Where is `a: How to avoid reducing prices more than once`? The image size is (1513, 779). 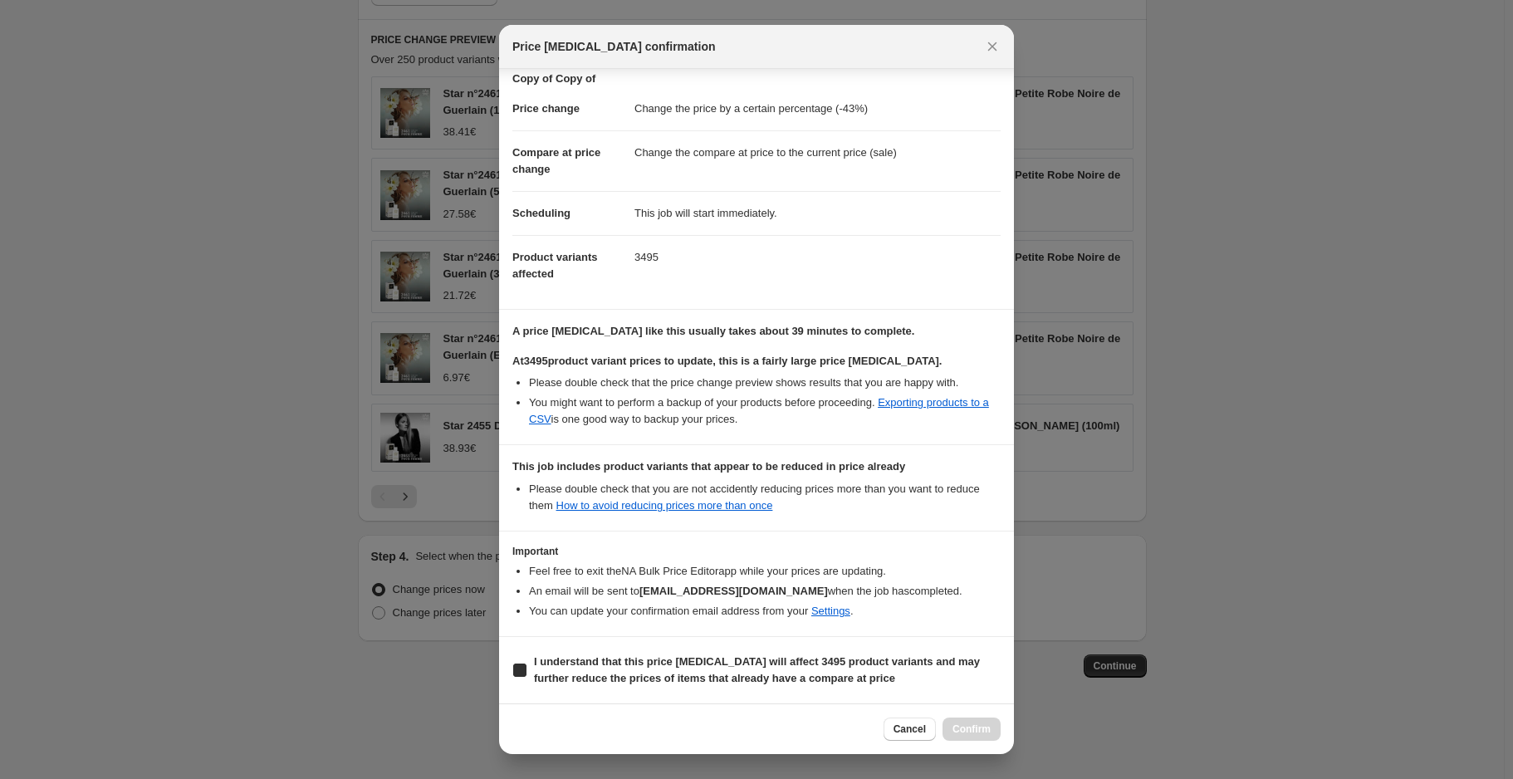
a: How to avoid reducing prices more than once is located at coordinates (664, 505).